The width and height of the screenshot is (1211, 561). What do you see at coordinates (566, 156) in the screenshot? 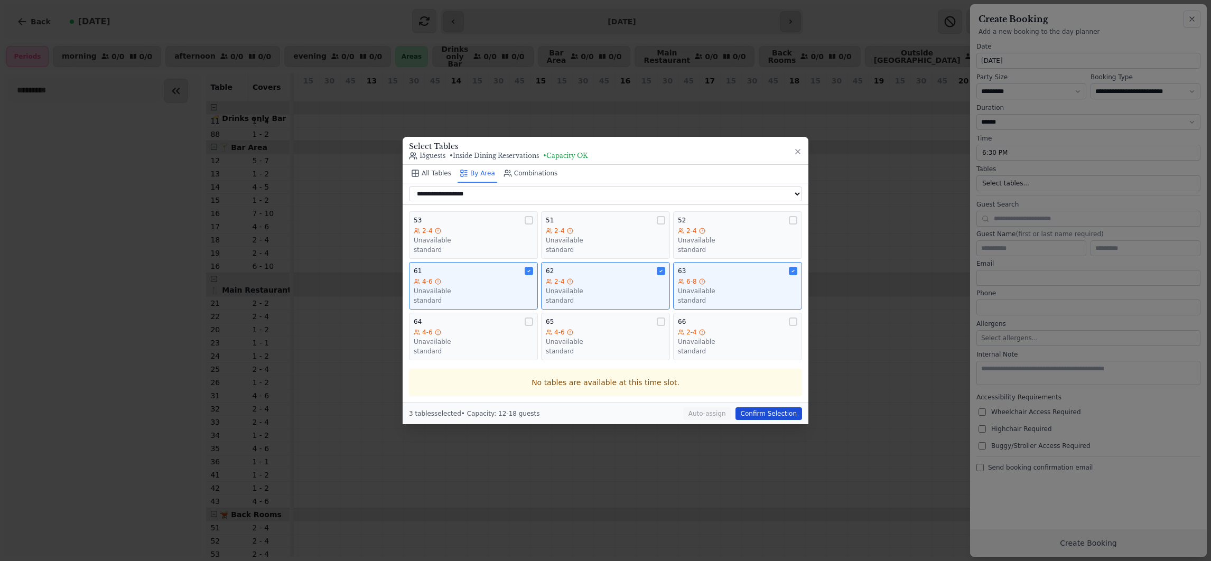
I see `span: • Capacity OK` at bounding box center [566, 156].